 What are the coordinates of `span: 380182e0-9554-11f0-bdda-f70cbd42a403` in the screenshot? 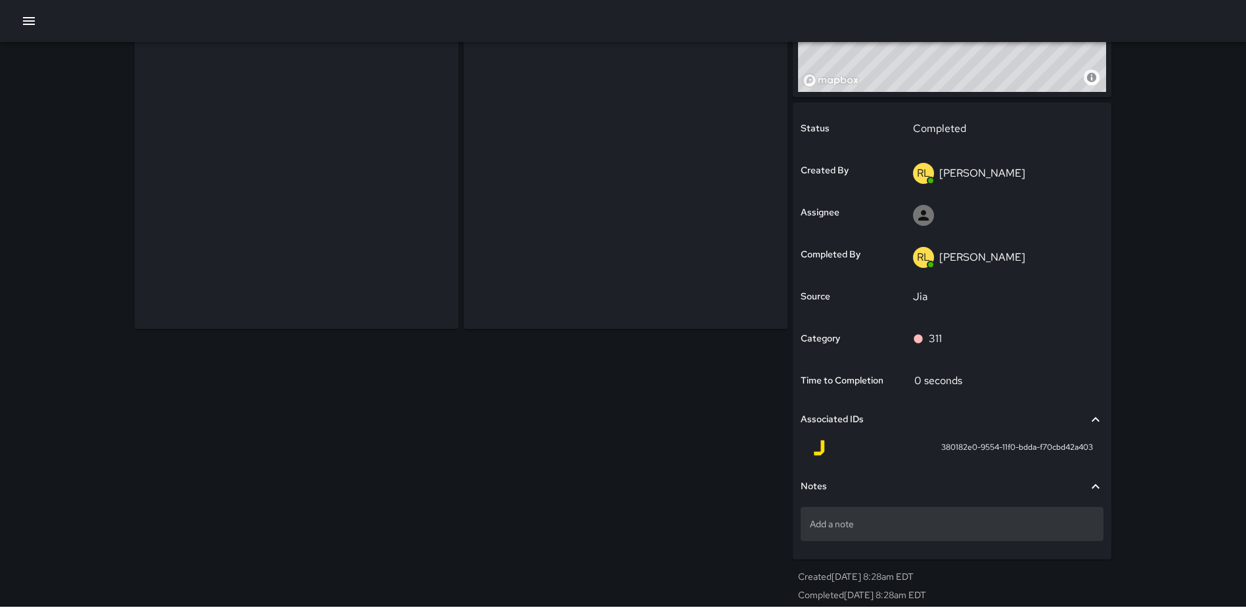 It's located at (1017, 448).